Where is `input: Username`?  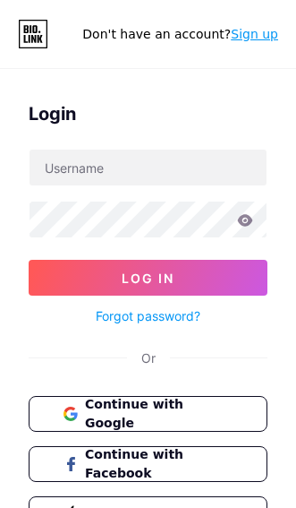 input: Username is located at coordinates (148, 167).